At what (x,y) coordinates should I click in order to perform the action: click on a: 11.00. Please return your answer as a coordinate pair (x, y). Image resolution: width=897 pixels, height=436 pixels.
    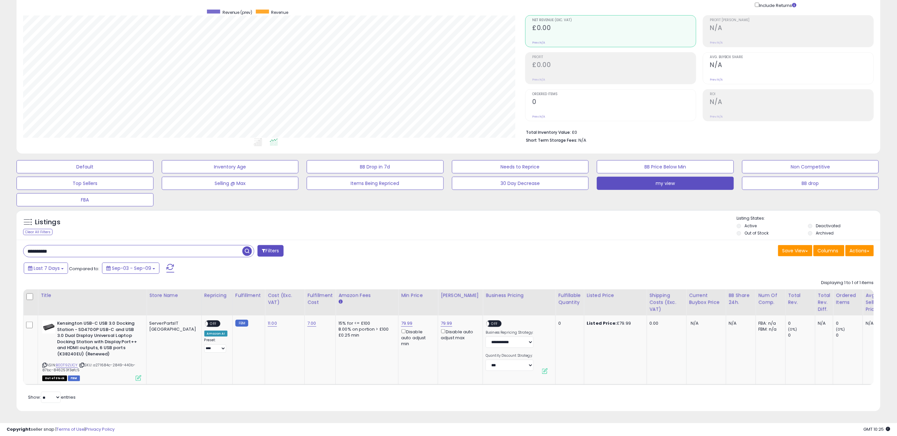
    Looking at the image, I should click on (272, 323).